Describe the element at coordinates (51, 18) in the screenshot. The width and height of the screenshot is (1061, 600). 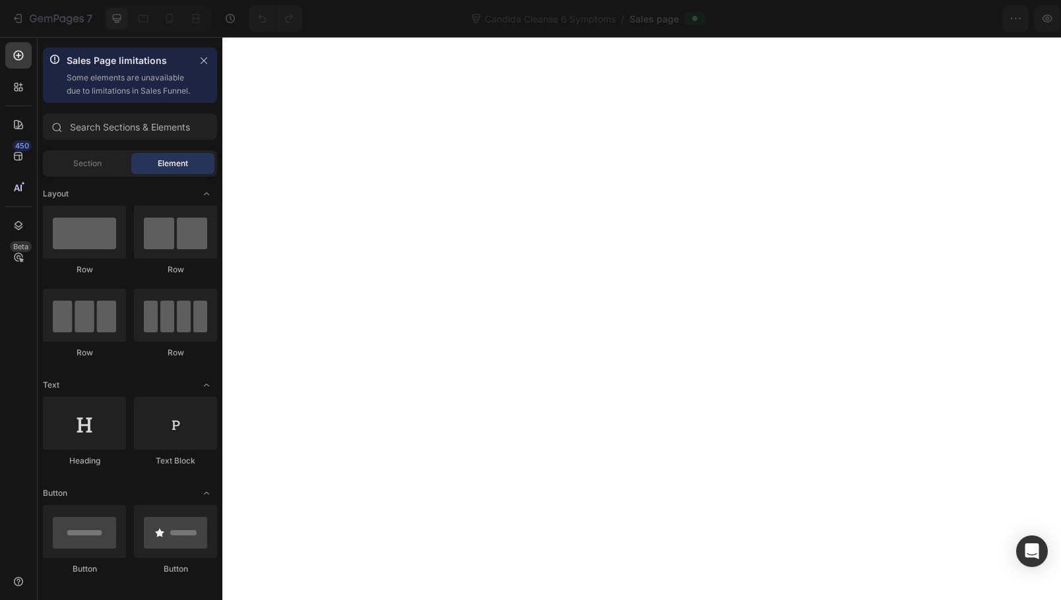
I see `button: 7` at that location.